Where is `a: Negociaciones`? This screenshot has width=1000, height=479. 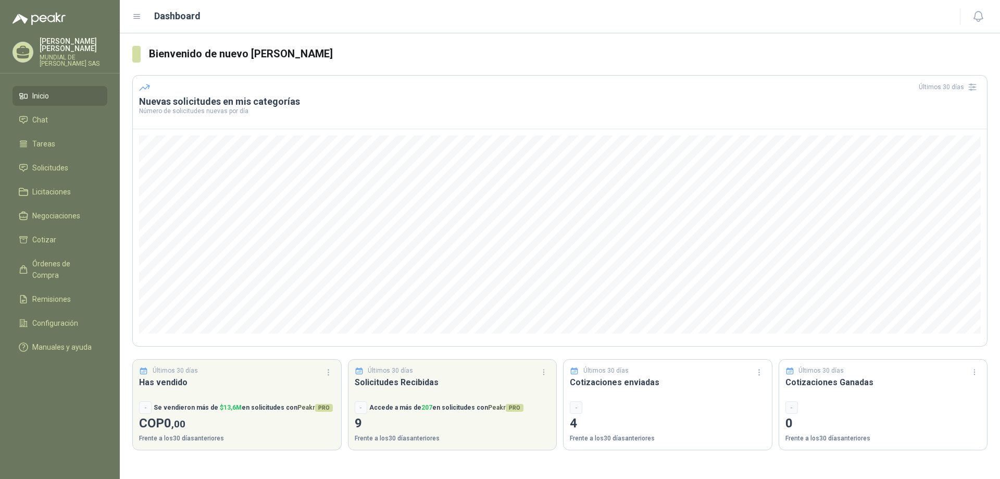
a: Negociaciones is located at coordinates (60, 216).